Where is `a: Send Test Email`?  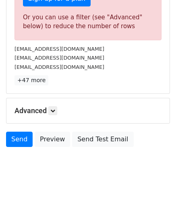 a: Send Test Email is located at coordinates (103, 139).